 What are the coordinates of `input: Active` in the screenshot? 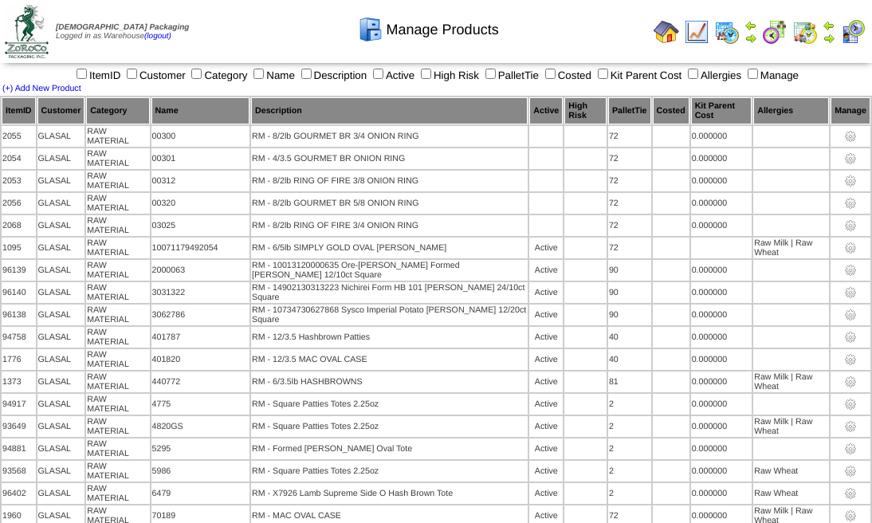 It's located at (378, 73).